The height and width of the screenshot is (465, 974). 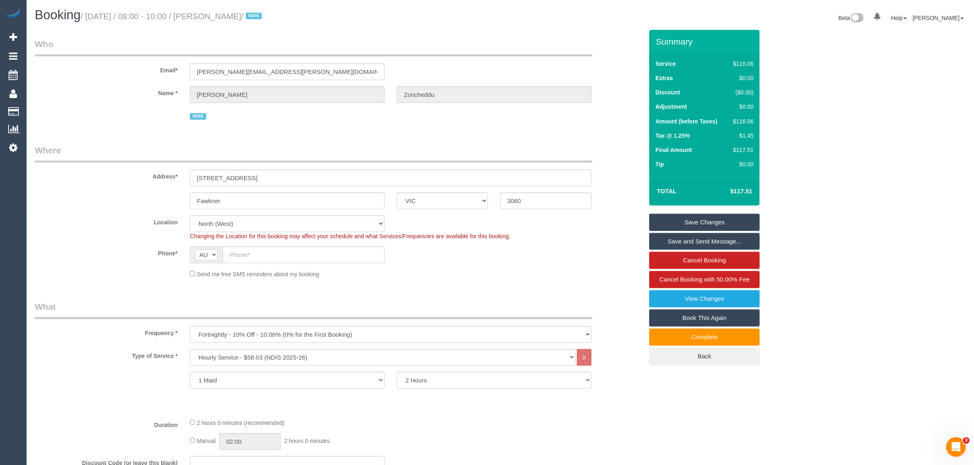 What do you see at coordinates (704, 260) in the screenshot?
I see `a: Cancel Booking` at bounding box center [704, 260].